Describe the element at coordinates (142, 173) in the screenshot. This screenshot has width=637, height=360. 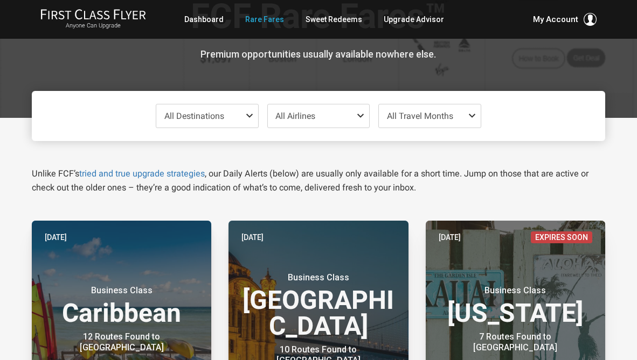
I see `a: tried and true upgrade strategies` at that location.